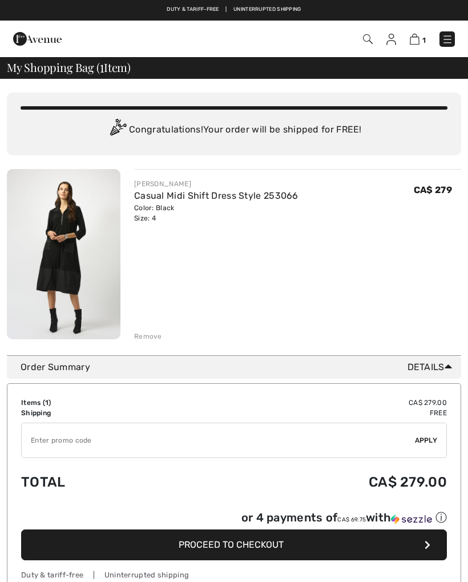  Describe the element at coordinates (231, 544) in the screenshot. I see `span: Proceed to Checkout` at that location.